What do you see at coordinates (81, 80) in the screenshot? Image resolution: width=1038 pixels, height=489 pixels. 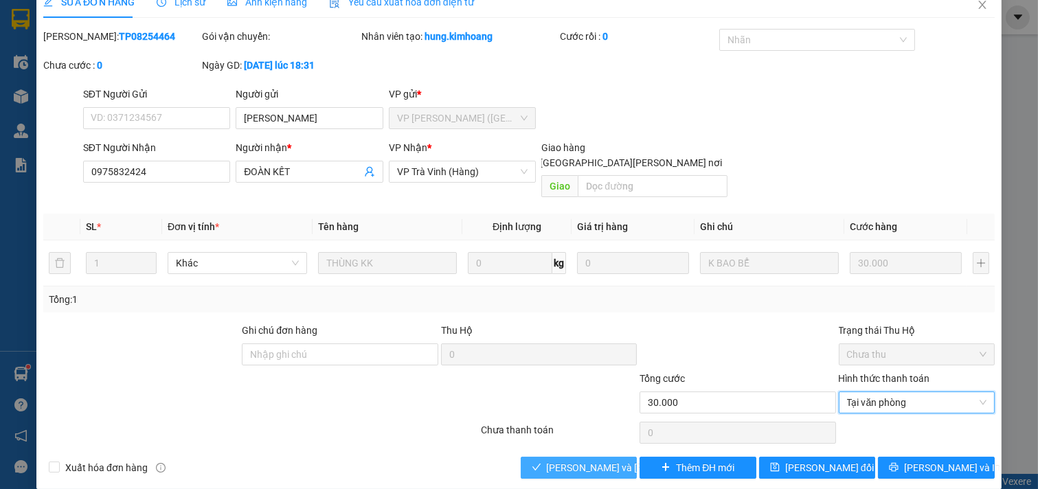 I see `span: mẹ` at bounding box center [81, 80].